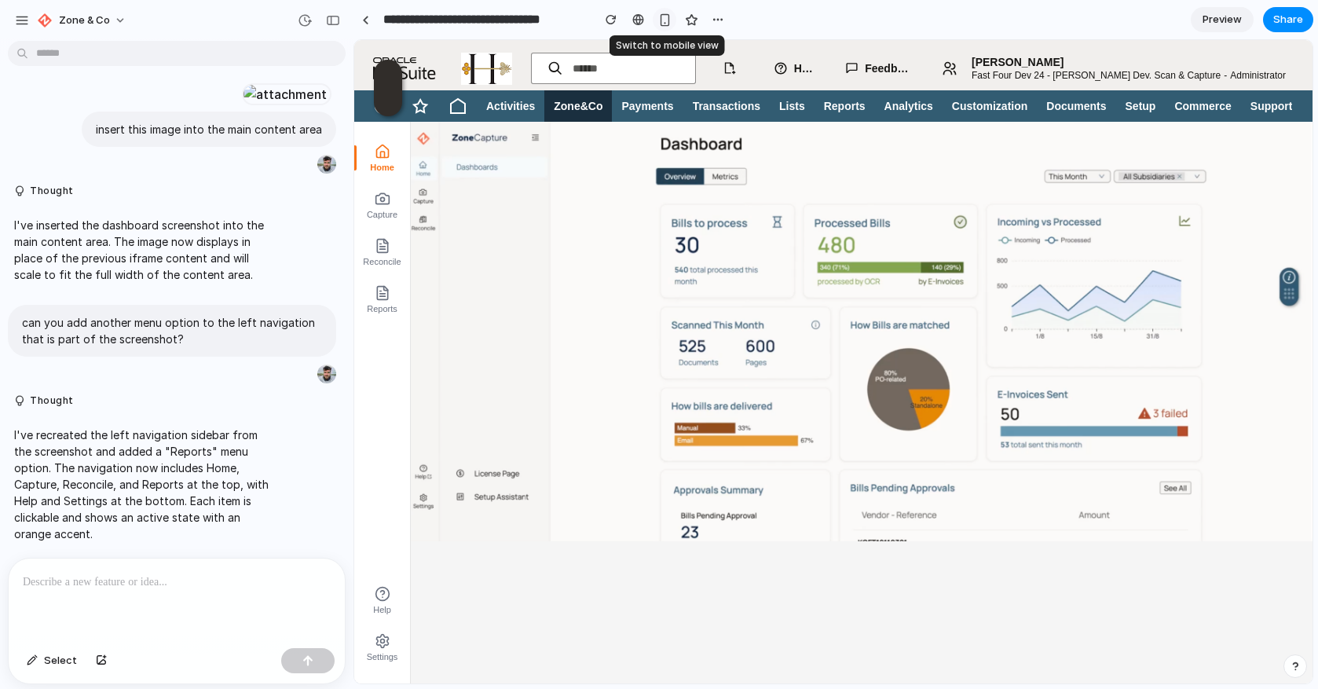 The width and height of the screenshot is (1318, 689). What do you see at coordinates (28, 617) in the screenshot?
I see `span: Settings` at bounding box center [28, 617].